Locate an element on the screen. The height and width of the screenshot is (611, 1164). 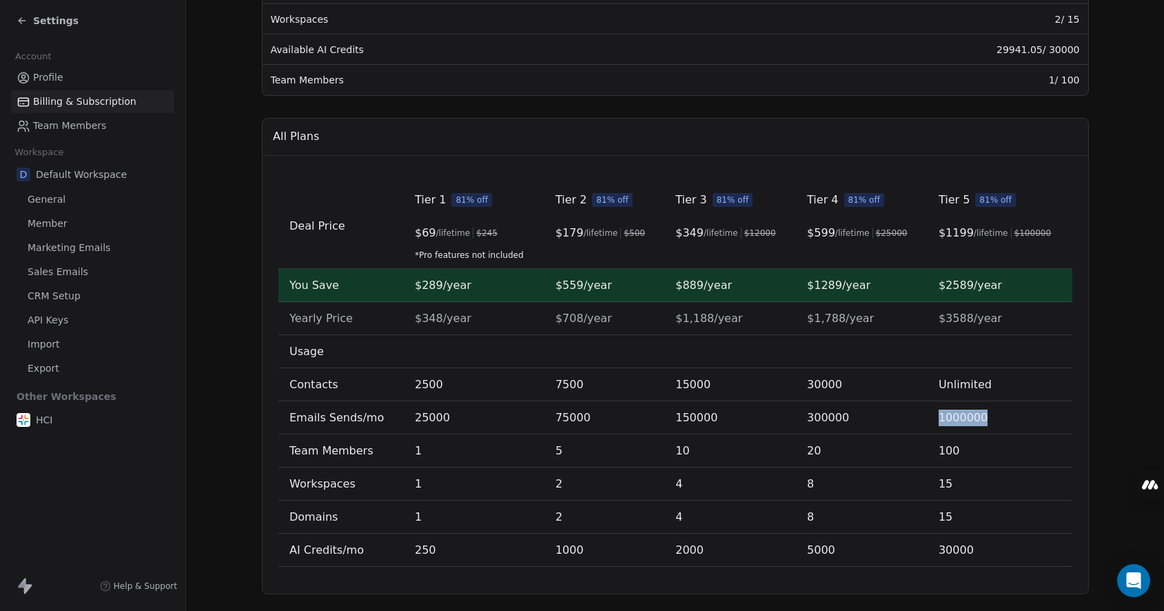
span: Unlimited is located at coordinates (964, 384).